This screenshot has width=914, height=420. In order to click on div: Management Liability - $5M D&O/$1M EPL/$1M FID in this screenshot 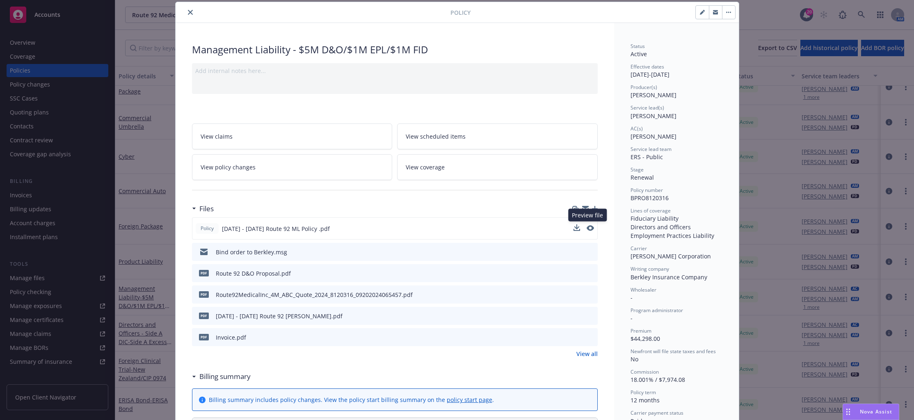, I will do `click(395, 50)`.